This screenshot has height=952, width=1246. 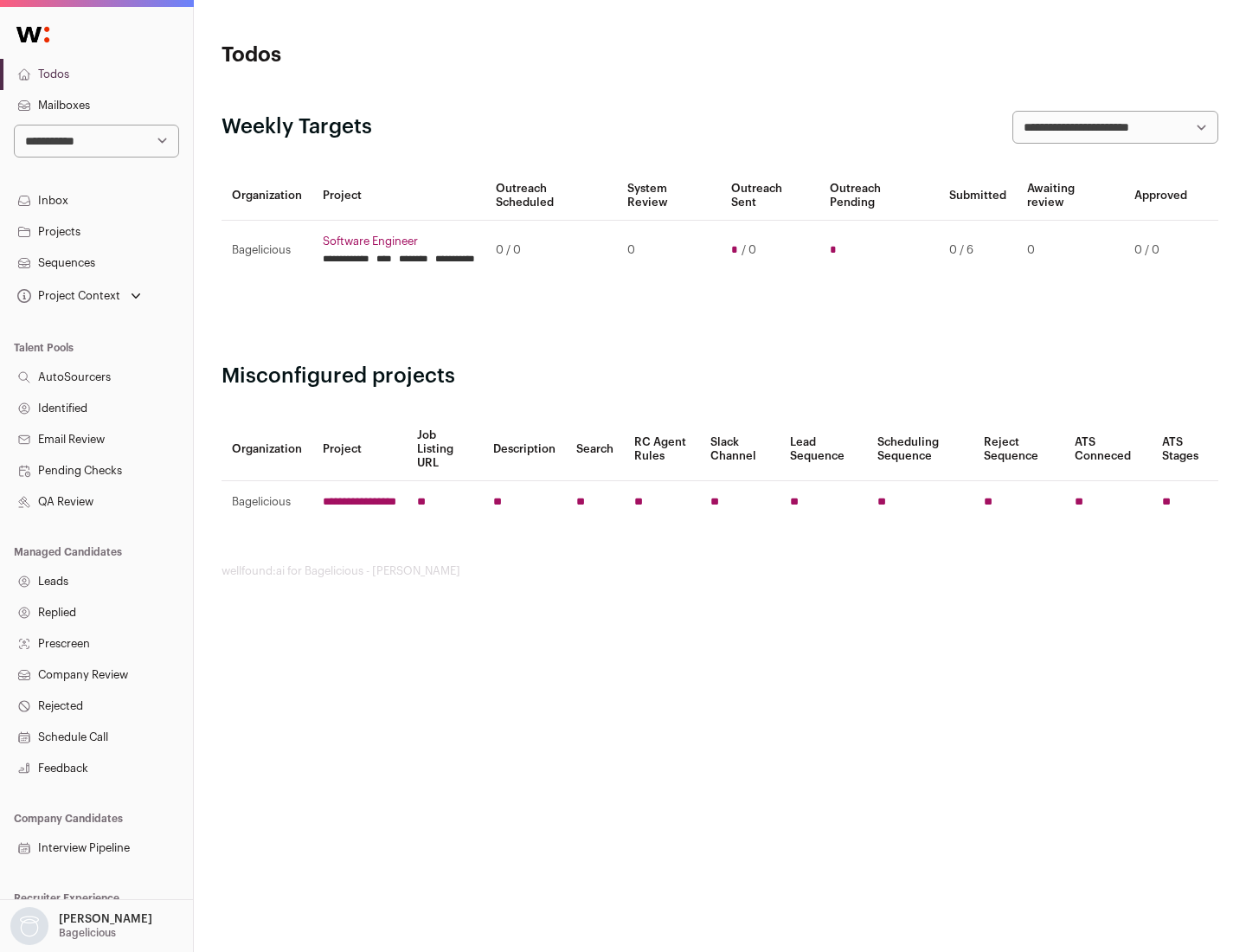 I want to click on th: Awaiting review, so click(x=1070, y=195).